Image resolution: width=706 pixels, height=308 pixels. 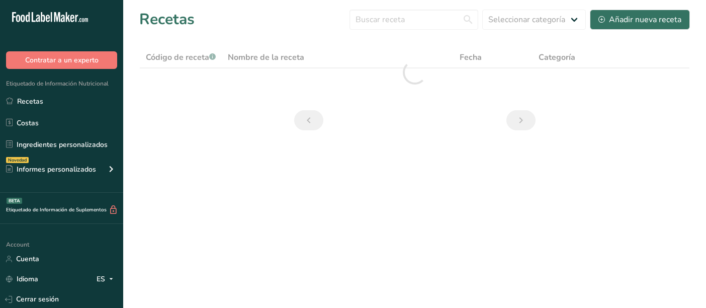 What do you see at coordinates (17, 160) in the screenshot?
I see `div: Novedad` at bounding box center [17, 160].